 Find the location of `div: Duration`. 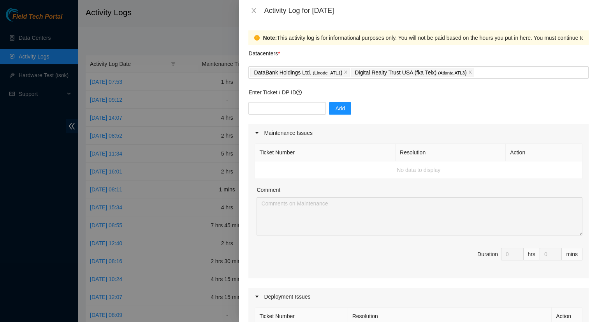

div: Duration is located at coordinates (488, 254).